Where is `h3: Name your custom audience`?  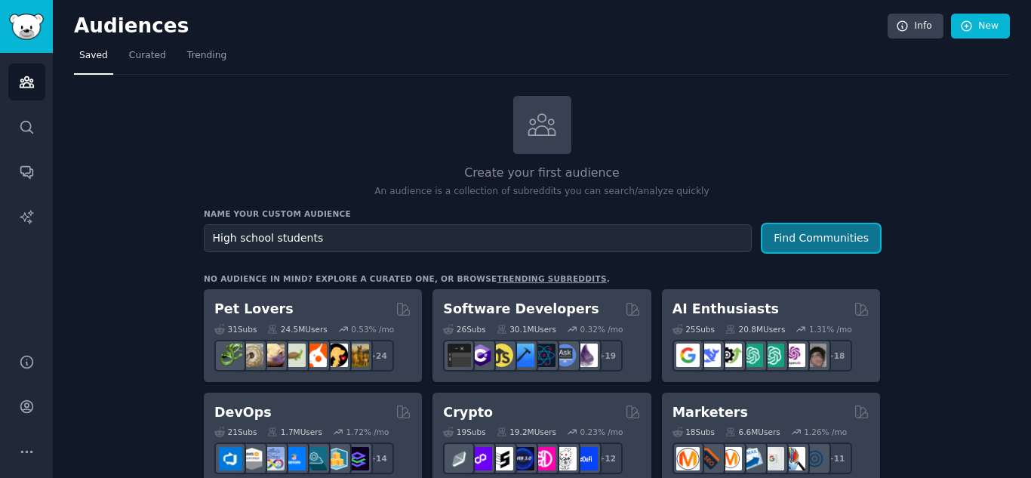
h3: Name your custom audience is located at coordinates (542, 214).